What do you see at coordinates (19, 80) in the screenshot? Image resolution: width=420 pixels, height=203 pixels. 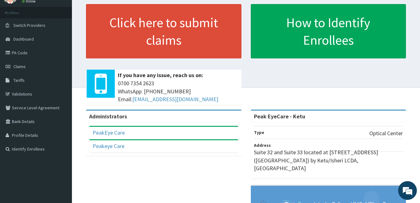 I see `span: Tariffs` at bounding box center [19, 80].